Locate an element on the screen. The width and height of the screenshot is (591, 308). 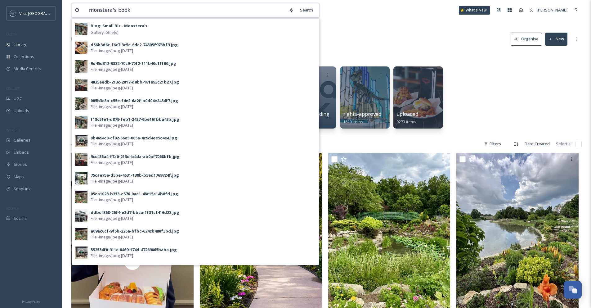
div: 005b3c8b-c55e-f4e2-6a2f-b0d04e2484f7.jpg is located at coordinates (134, 101).